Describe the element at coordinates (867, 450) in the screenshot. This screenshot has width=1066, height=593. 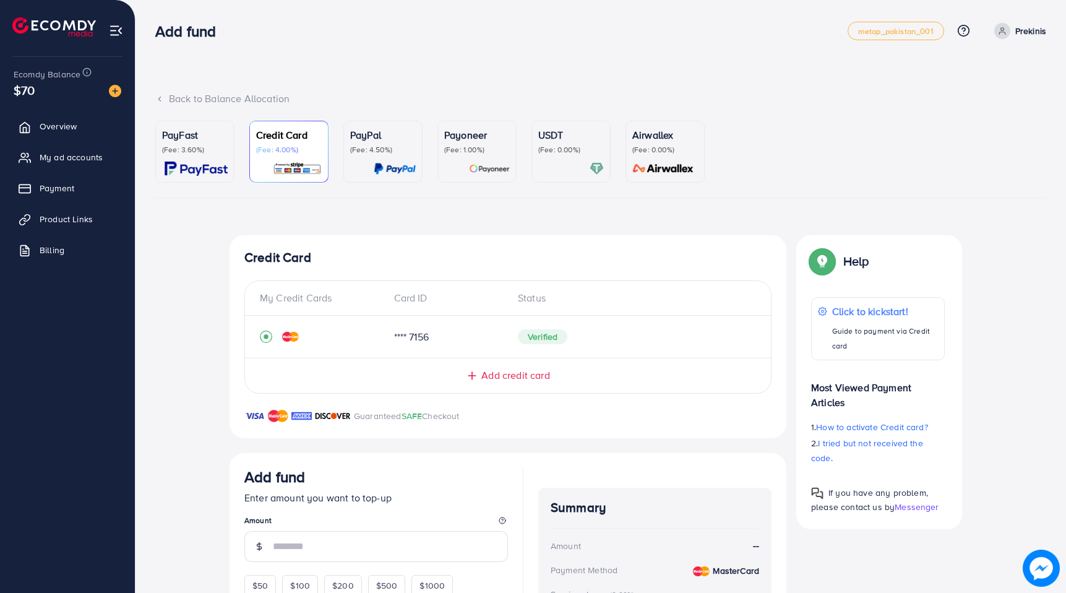
I see `span: I tried but not received the code.` at that location.